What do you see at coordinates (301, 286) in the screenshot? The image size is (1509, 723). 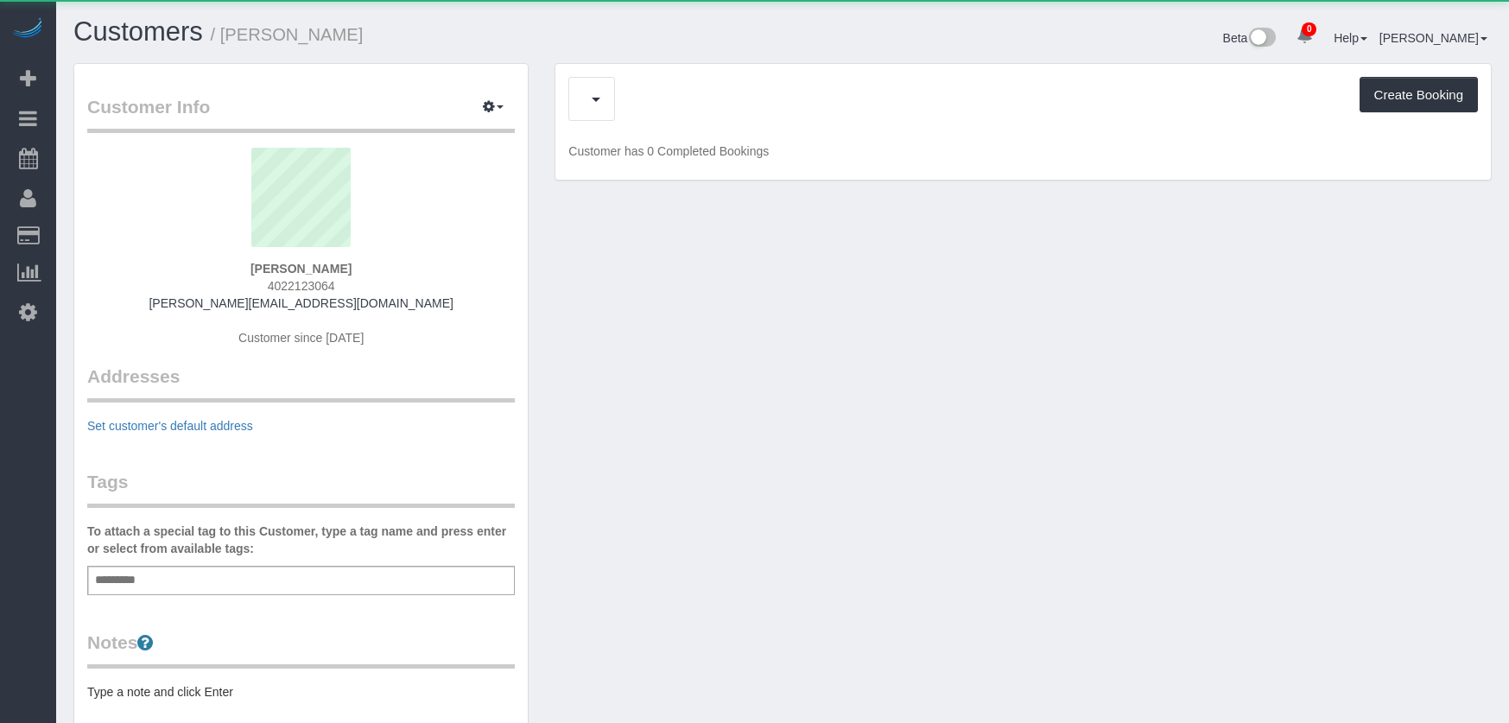 I see `span: 4022123064` at bounding box center [301, 286].